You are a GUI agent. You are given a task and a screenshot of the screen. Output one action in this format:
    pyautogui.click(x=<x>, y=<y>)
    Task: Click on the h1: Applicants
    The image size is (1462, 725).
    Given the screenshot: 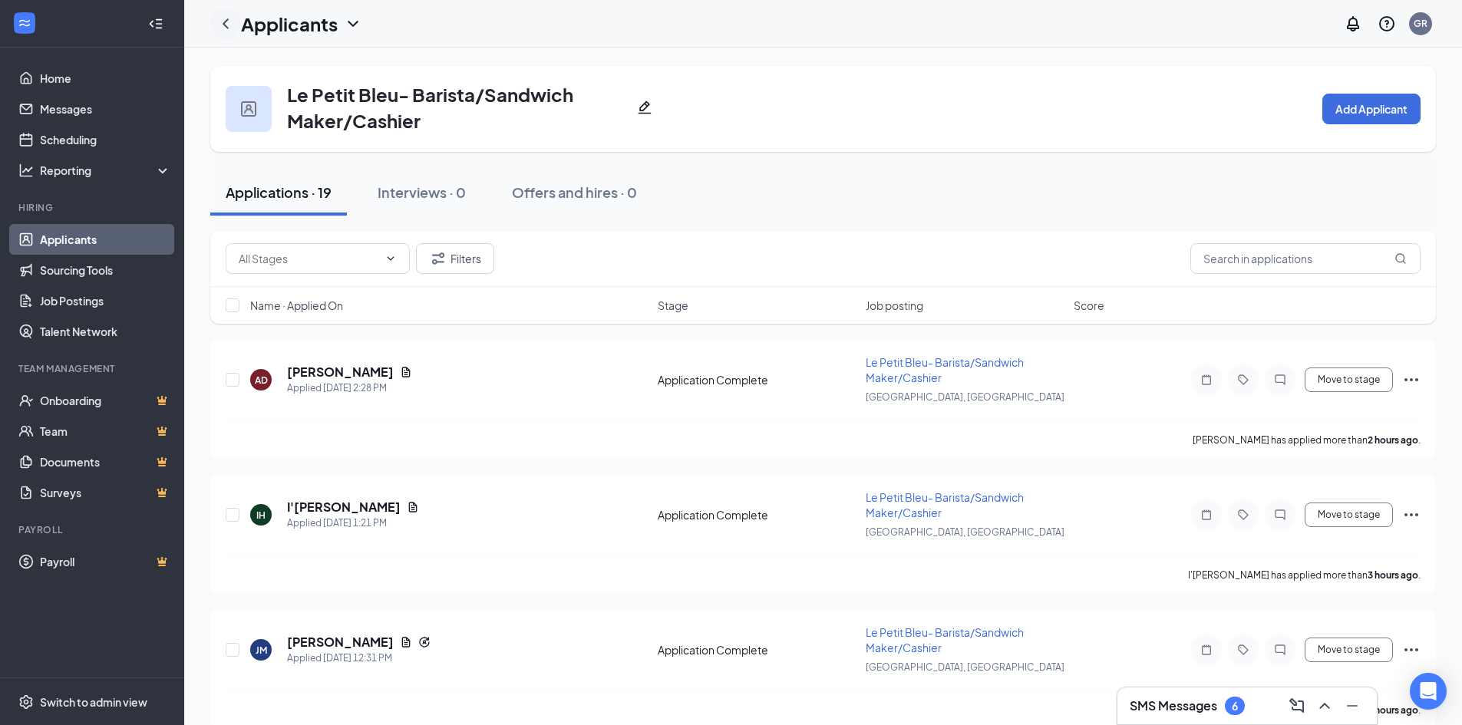 What is the action you would take?
    pyautogui.click(x=289, y=24)
    